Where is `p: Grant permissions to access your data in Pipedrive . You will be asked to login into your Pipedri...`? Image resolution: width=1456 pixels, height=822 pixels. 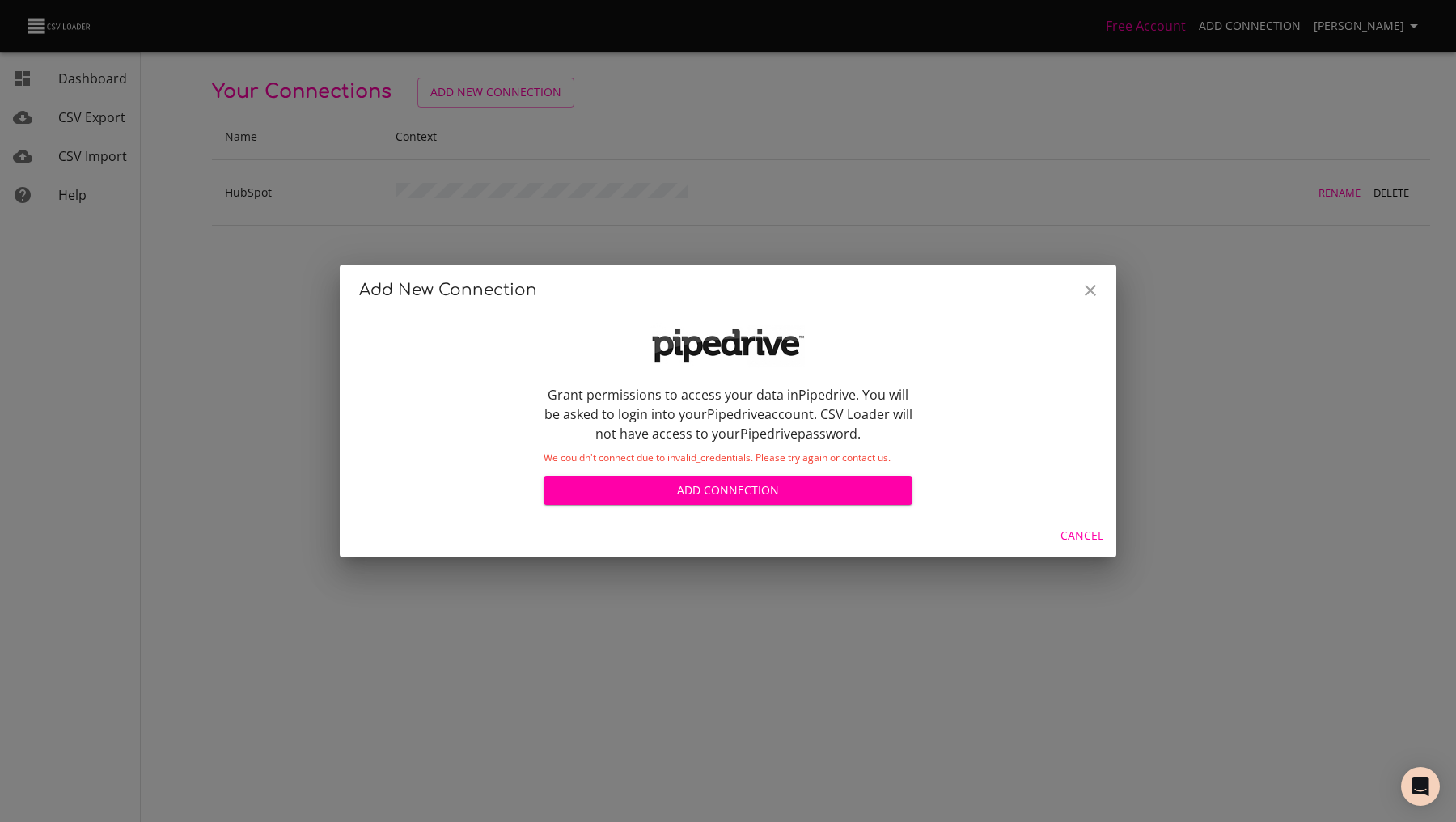 p: Grant permissions to access your data in Pipedrive . You will be asked to login into your Pipedri... is located at coordinates (728, 414).